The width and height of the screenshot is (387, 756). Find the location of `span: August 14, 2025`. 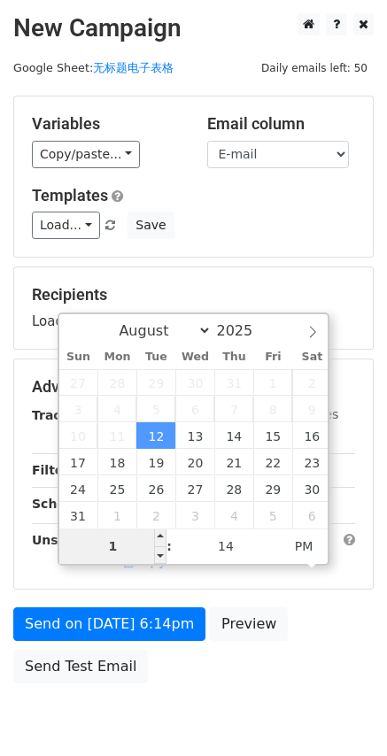

span: August 14, 2025 is located at coordinates (234, 435).